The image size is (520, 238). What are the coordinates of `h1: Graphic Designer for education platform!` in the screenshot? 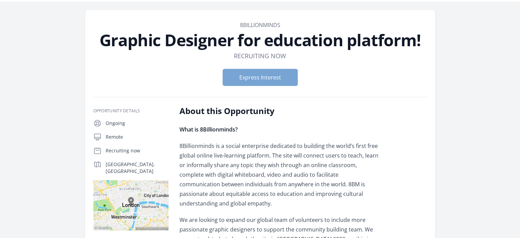 It's located at (260, 40).